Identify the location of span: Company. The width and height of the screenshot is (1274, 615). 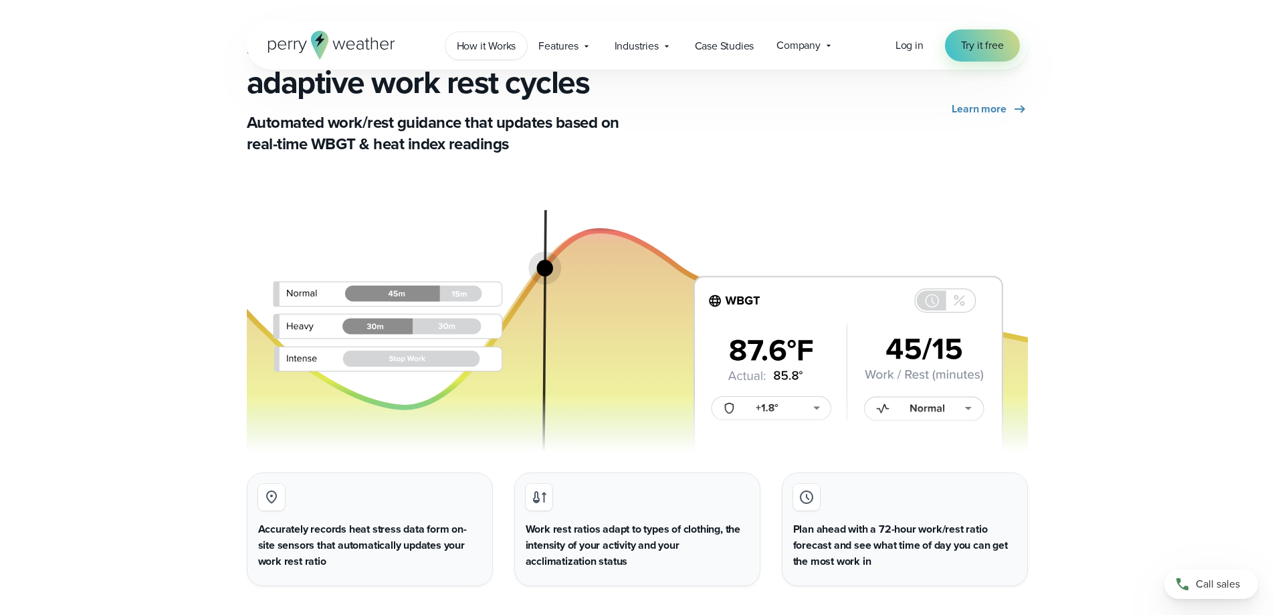
(799, 45).